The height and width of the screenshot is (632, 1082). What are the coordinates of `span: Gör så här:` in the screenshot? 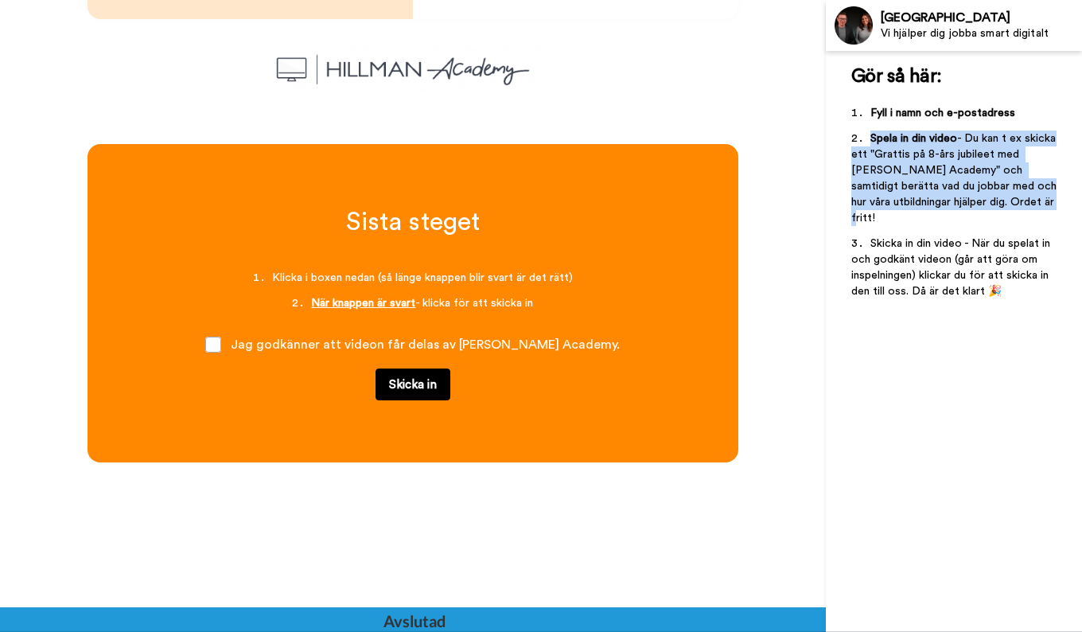 It's located at (897, 76).